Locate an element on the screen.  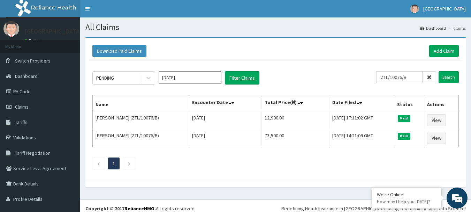
div: PENDING is located at coordinates (105, 78).